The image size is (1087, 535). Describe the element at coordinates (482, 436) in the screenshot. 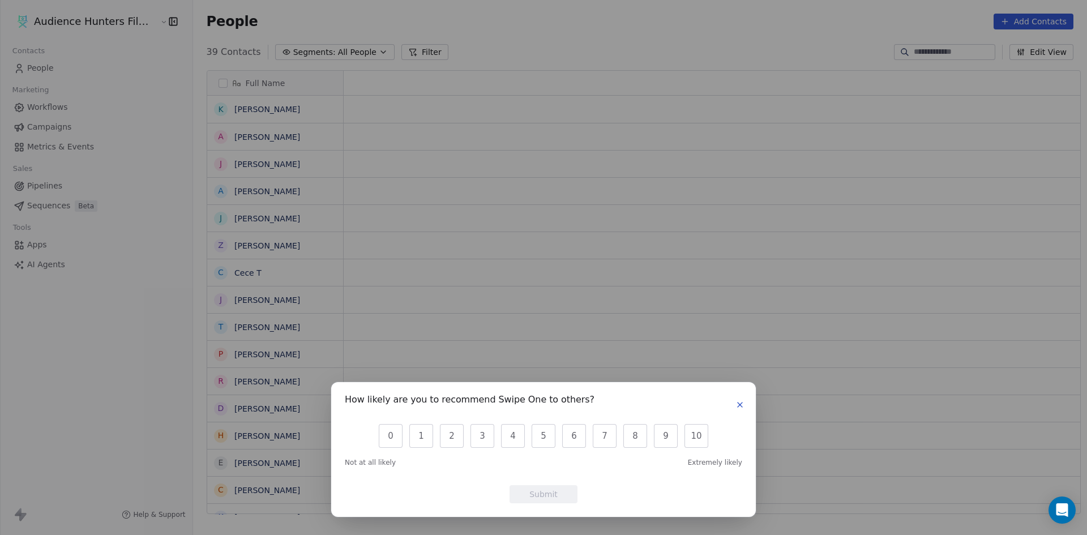

I see `button: 3` at that location.